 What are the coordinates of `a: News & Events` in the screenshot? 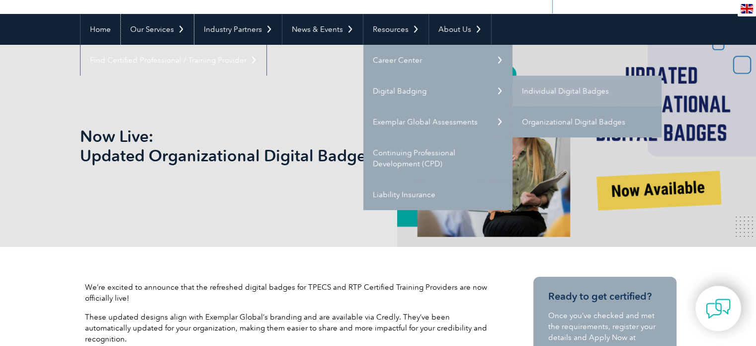 It's located at (323, 29).